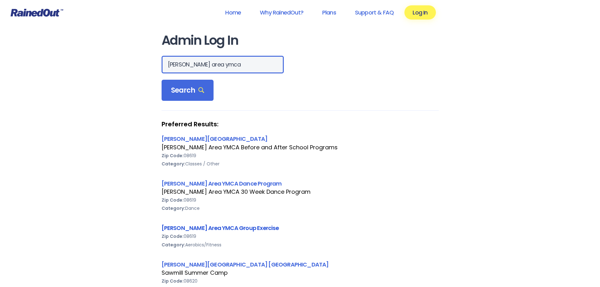 This screenshot has width=600, height=287. I want to click on a: Plans, so click(329, 12).